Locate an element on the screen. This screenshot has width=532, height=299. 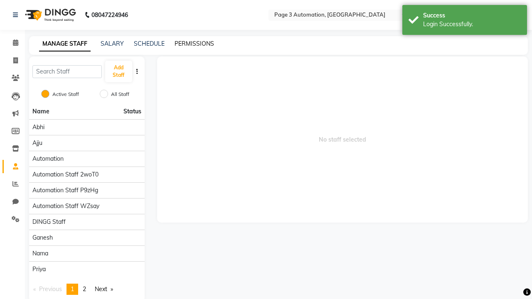
img: logo is located at coordinates (49, 15).